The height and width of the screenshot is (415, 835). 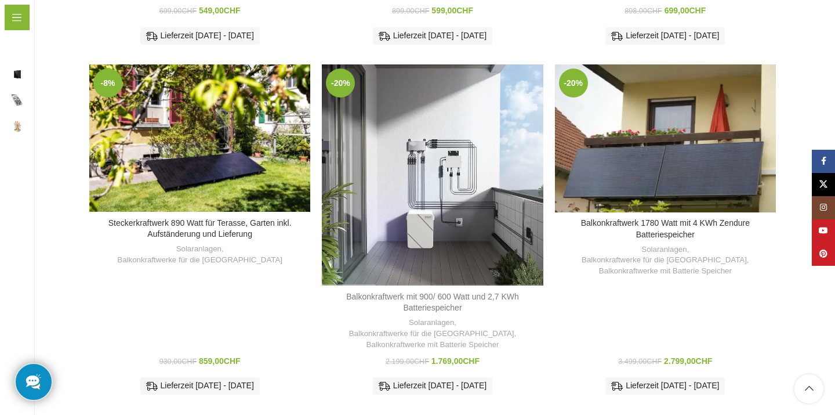 What do you see at coordinates (823, 254) in the screenshot?
I see `a: Pinterest Social Link` at bounding box center [823, 254].